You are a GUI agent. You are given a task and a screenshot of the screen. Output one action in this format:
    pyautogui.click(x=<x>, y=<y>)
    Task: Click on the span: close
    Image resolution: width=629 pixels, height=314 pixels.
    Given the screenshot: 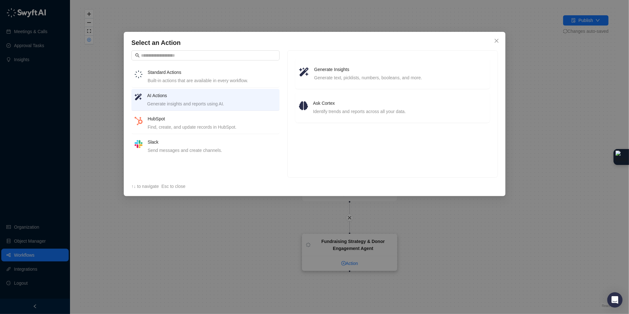 What is the action you would take?
    pyautogui.click(x=497, y=41)
    